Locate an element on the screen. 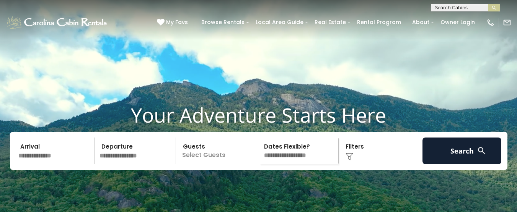 The width and height of the screenshot is (517, 212). a: Browse Rentals is located at coordinates (223, 22).